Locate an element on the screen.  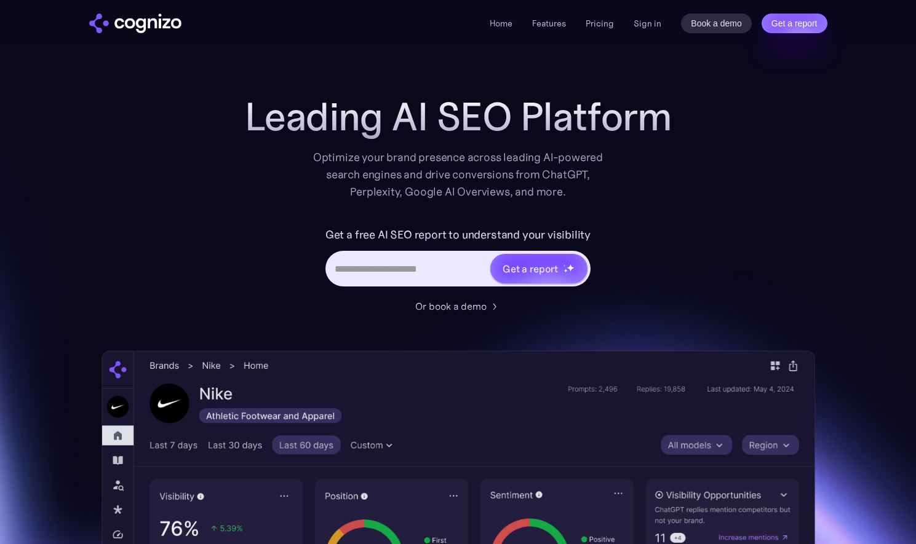
a: Get a reportstarstarstar is located at coordinates (539, 269).